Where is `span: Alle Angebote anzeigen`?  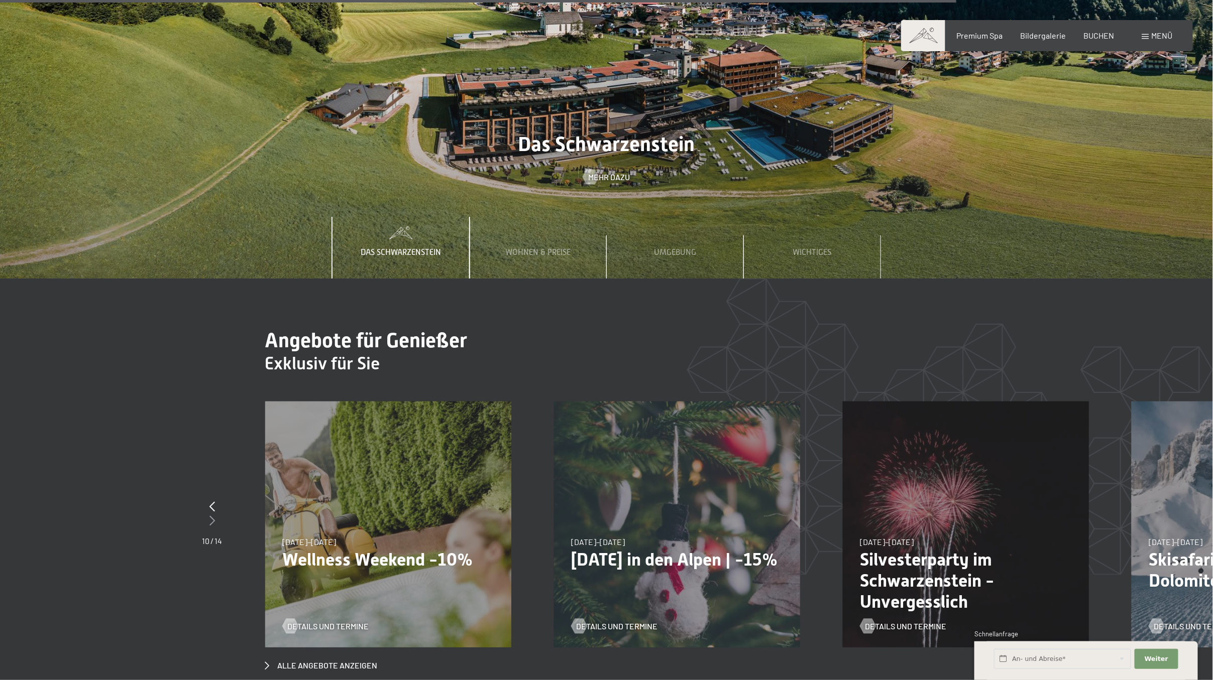 span: Alle Angebote anzeigen is located at coordinates (327, 666).